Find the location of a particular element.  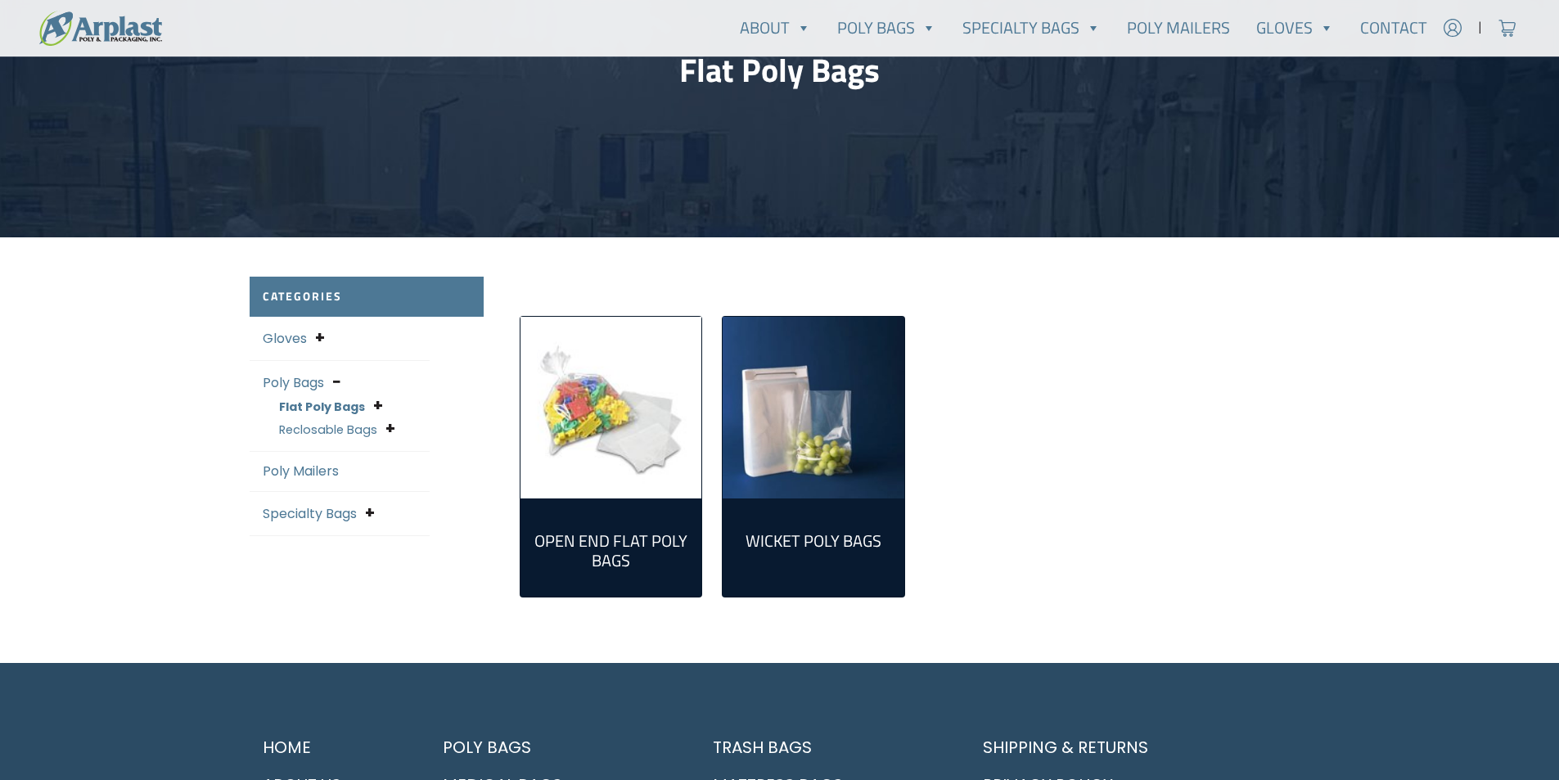

a: Contact is located at coordinates (1394, 28).